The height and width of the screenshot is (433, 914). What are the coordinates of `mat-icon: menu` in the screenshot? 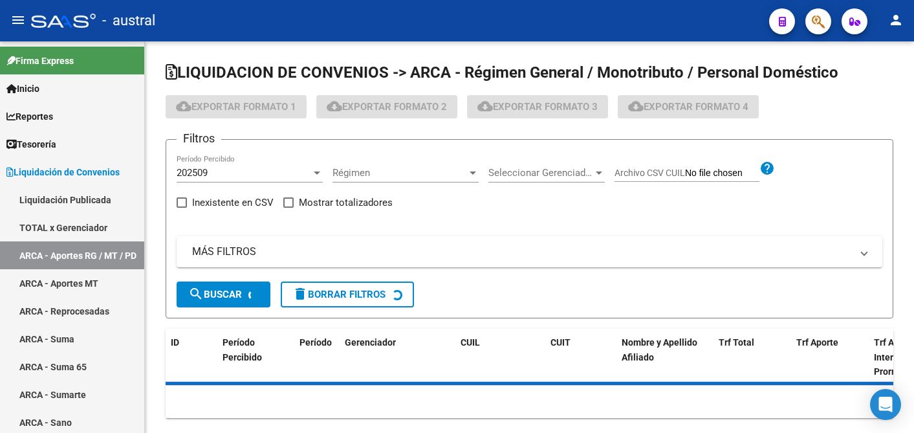 It's located at (18, 20).